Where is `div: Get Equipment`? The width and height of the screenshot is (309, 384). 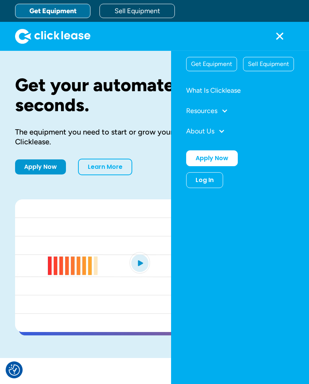
div: Get Equipment is located at coordinates (211, 64).